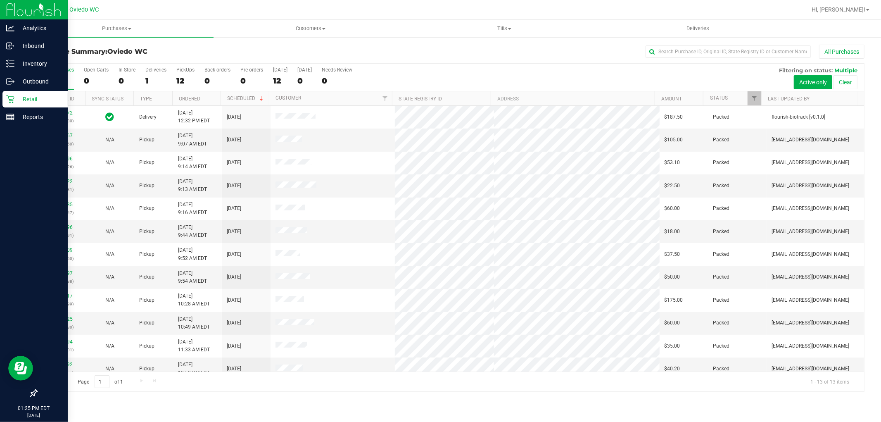 Image resolution: width=881 pixels, height=422 pixels. I want to click on th: Address, so click(573, 98).